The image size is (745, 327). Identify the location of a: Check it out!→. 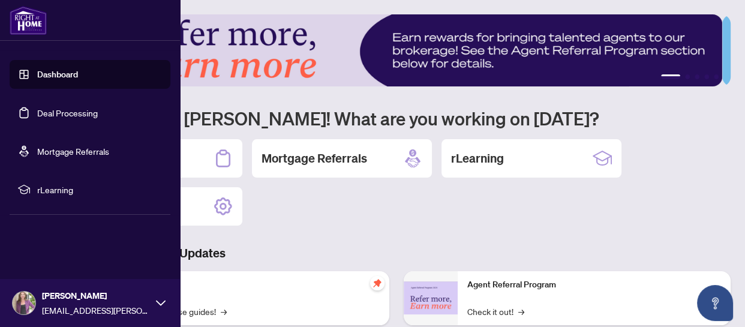
(495, 311).